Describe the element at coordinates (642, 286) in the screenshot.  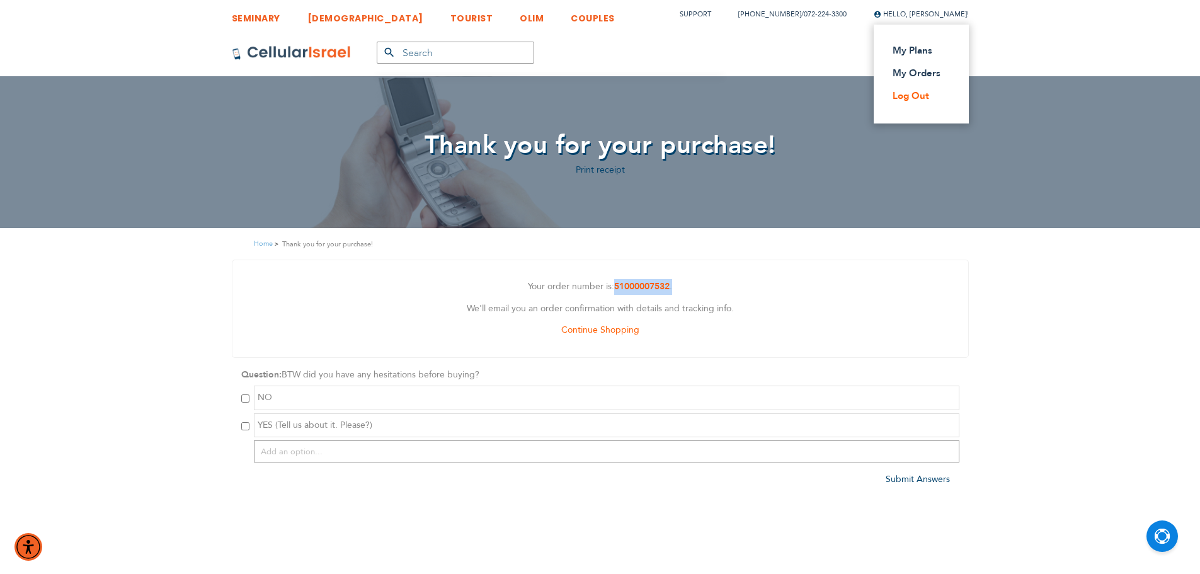
I see `a: 51000007532` at that location.